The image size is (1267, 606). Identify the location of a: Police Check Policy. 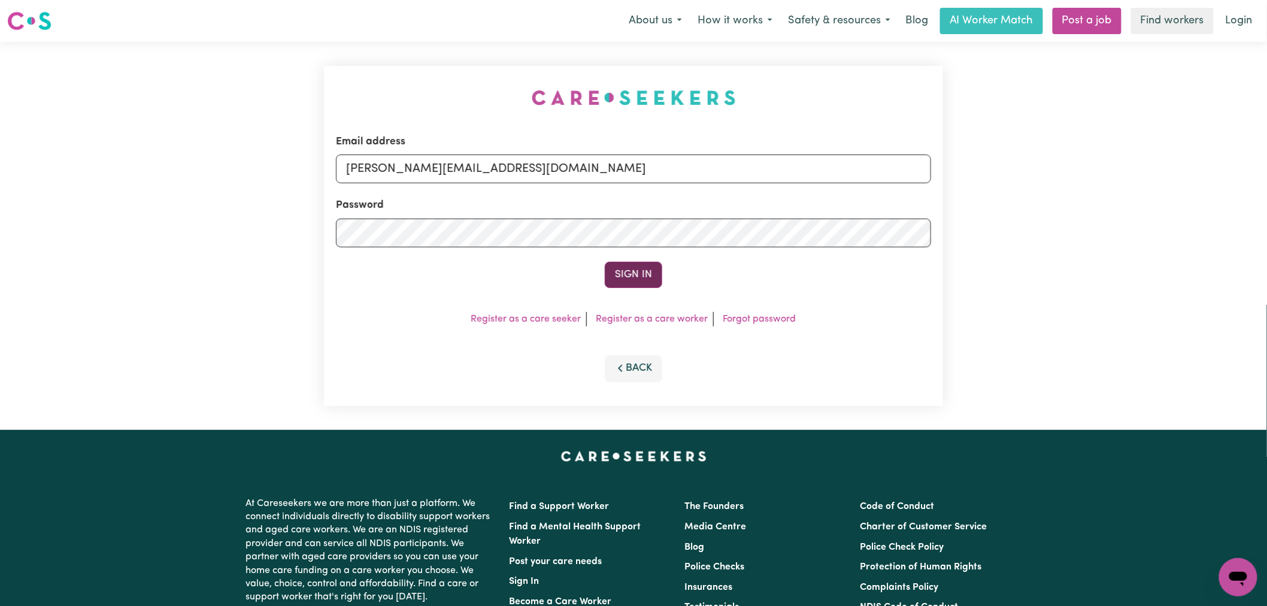
(902, 547).